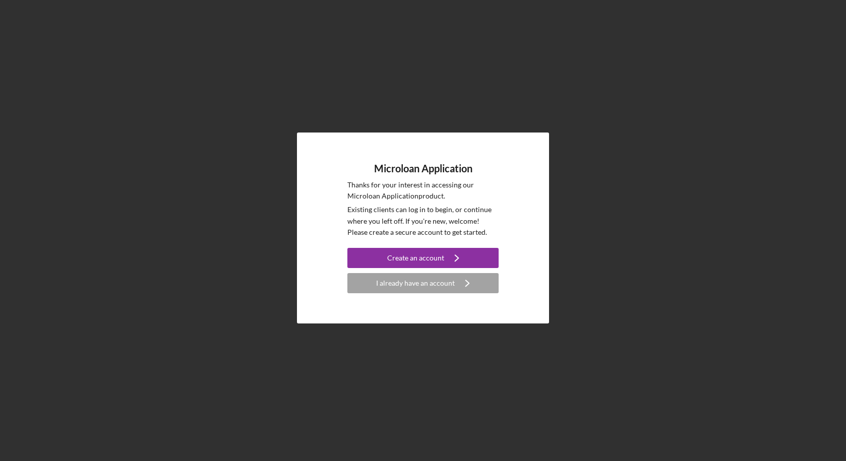 This screenshot has height=461, width=846. I want to click on div: I already have an account, so click(415, 283).